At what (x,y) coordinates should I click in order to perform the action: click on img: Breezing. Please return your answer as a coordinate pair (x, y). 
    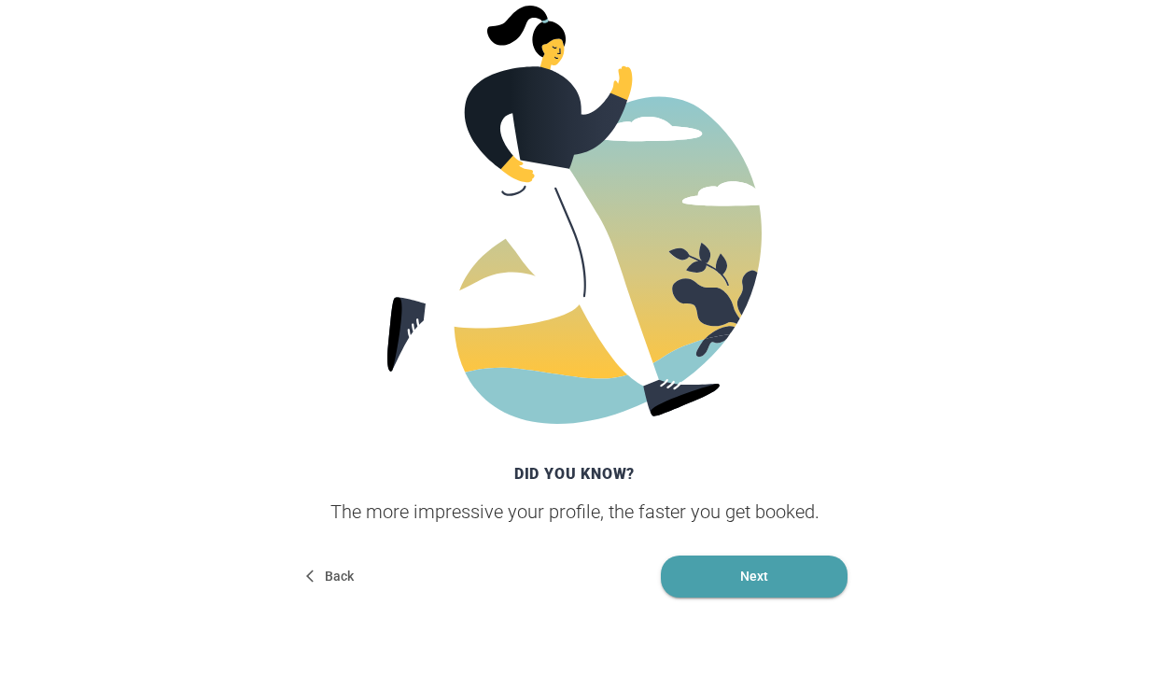
    Looking at the image, I should click on (574, 215).